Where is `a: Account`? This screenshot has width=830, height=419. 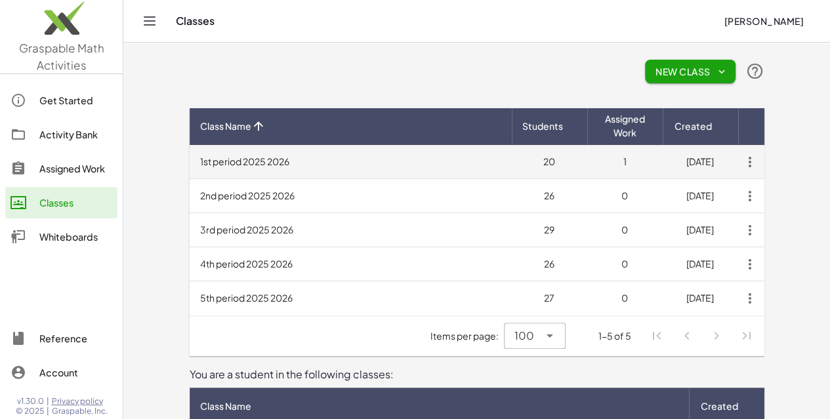
a: Account is located at coordinates (61, 373).